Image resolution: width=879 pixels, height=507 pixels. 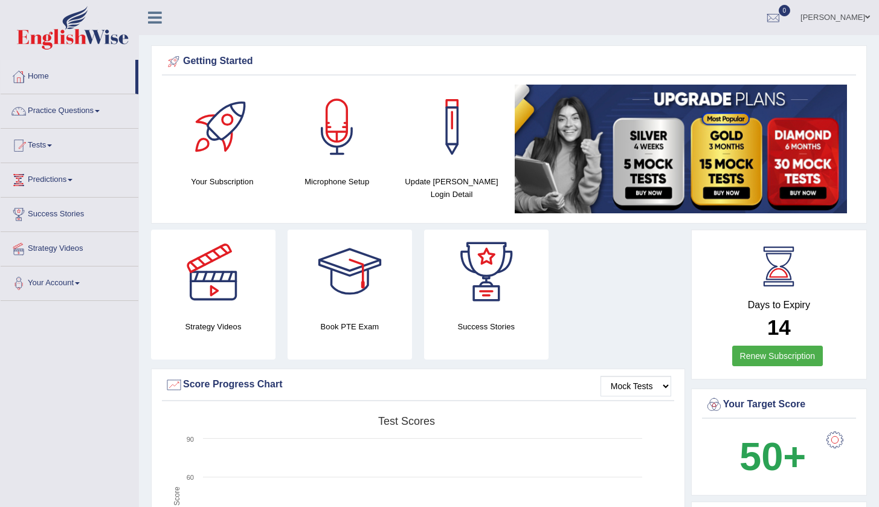 I want to click on div: Score Progress Chart, so click(x=418, y=385).